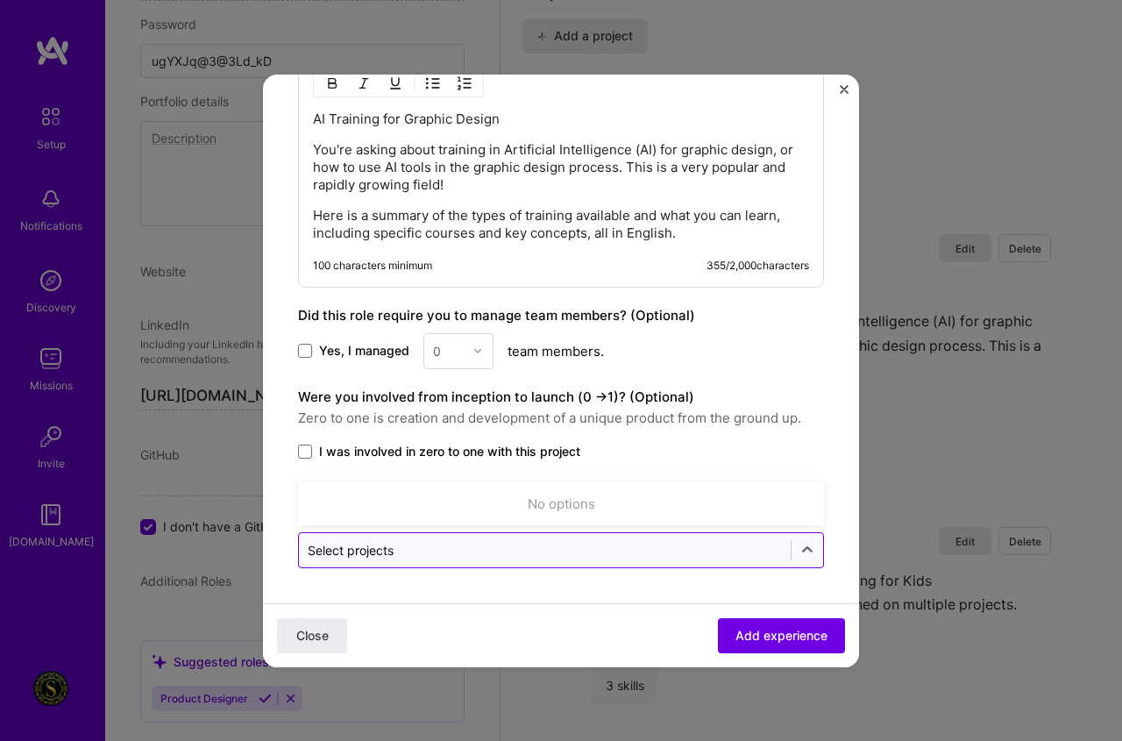 The width and height of the screenshot is (1122, 741). Describe the element at coordinates (332, 83) in the screenshot. I see `img: Bold` at that location.